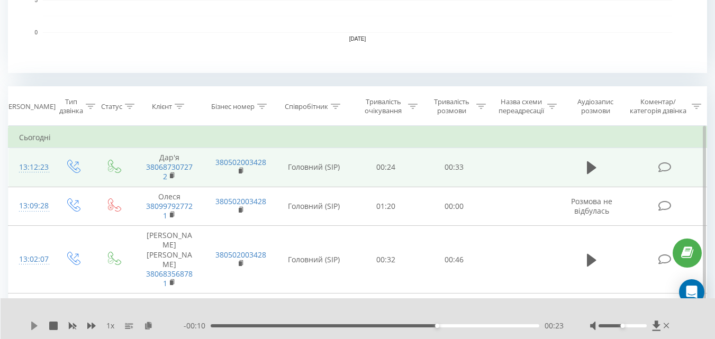  What do you see at coordinates (197, 326) in the screenshot?
I see `span: - 00:10` at bounding box center [197, 326].